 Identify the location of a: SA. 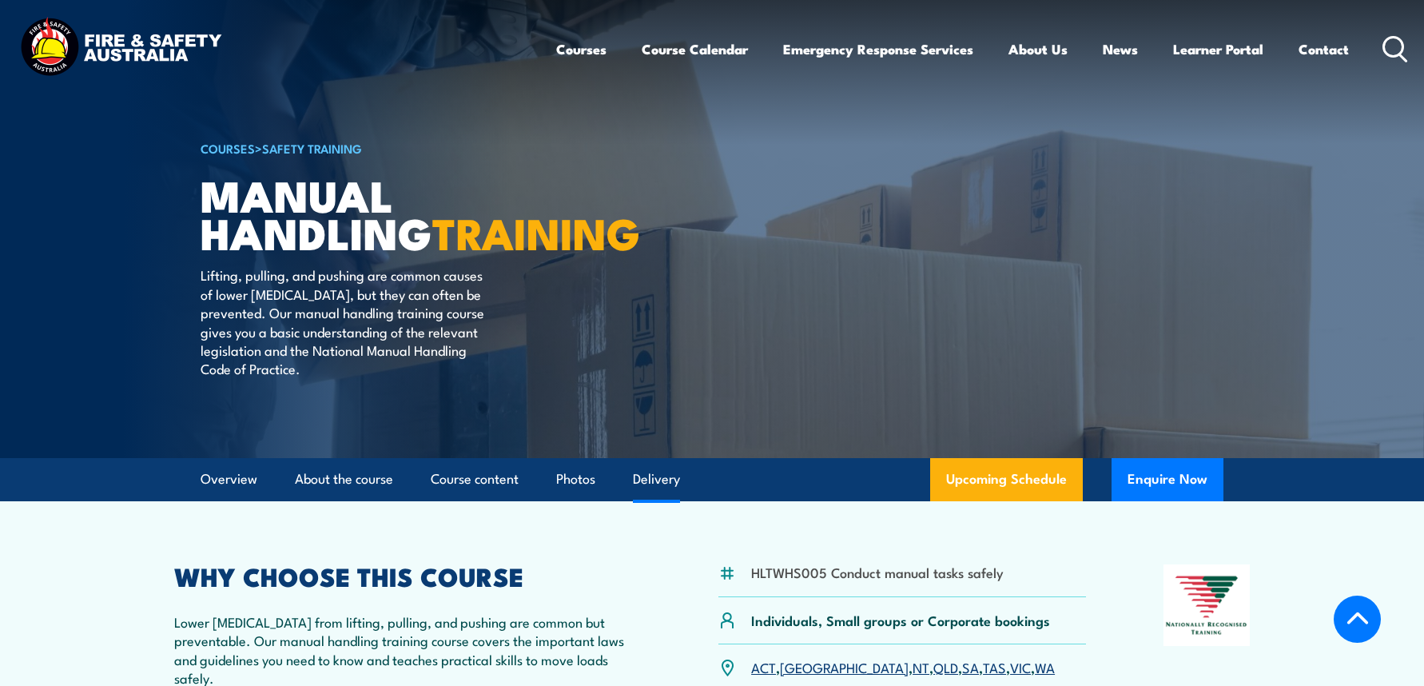
(970, 667).